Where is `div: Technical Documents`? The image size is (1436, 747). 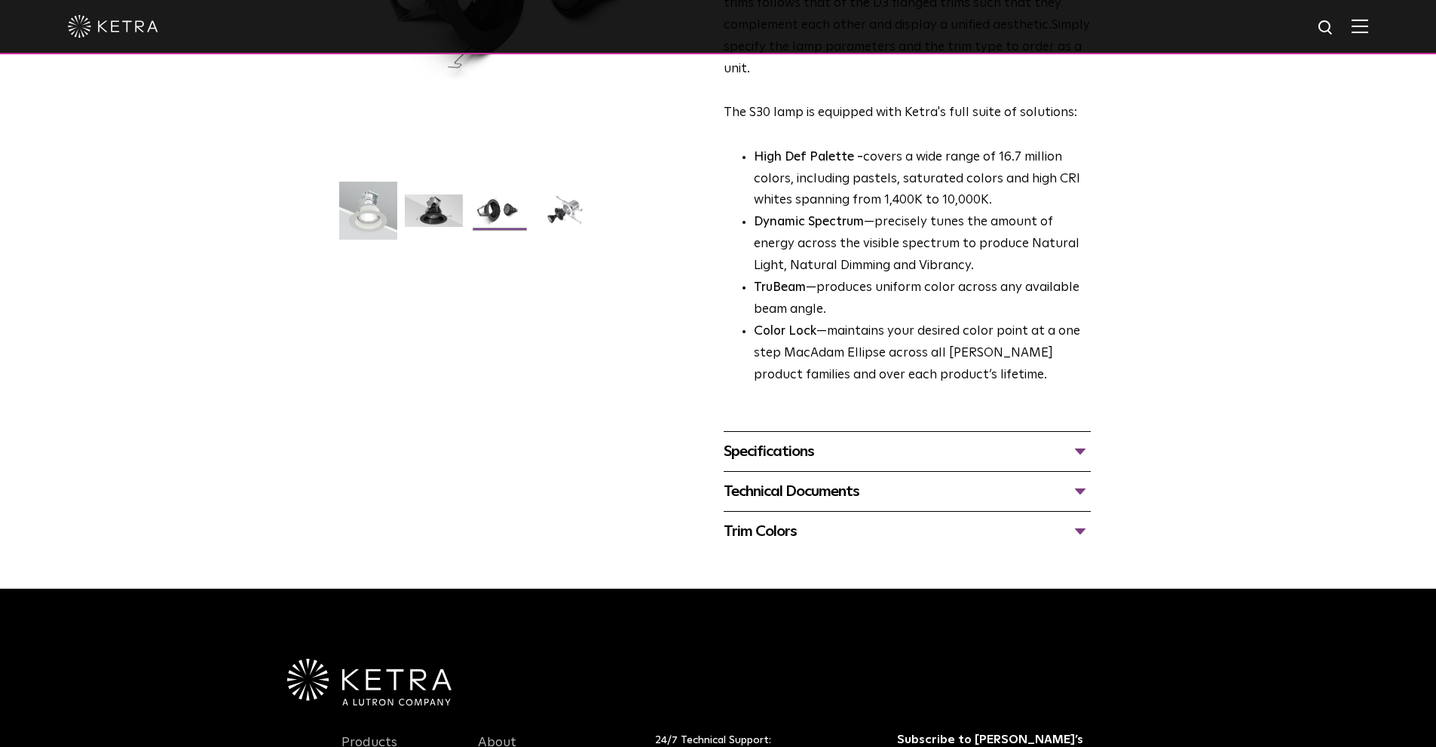 div: Technical Documents is located at coordinates (907, 491).